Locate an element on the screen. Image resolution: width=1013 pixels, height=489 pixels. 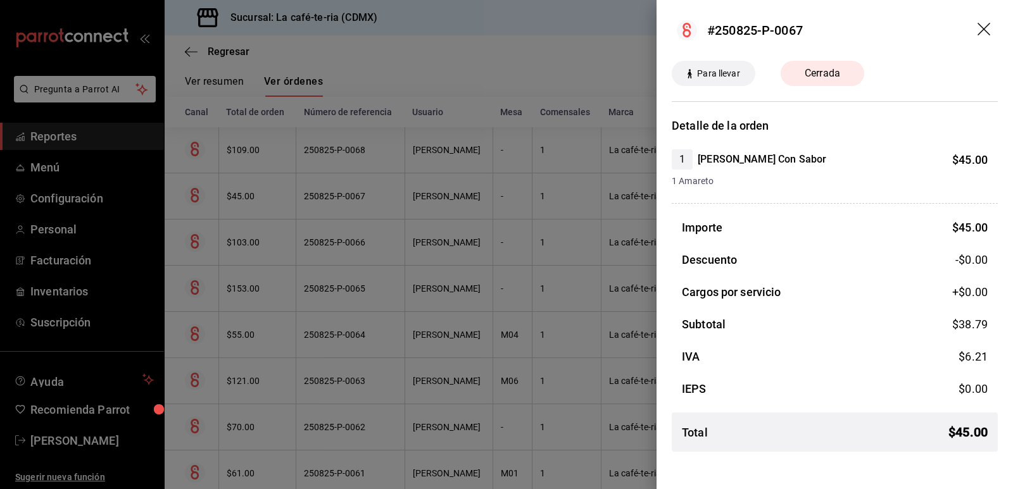
span: Cerrada is located at coordinates (822, 73).